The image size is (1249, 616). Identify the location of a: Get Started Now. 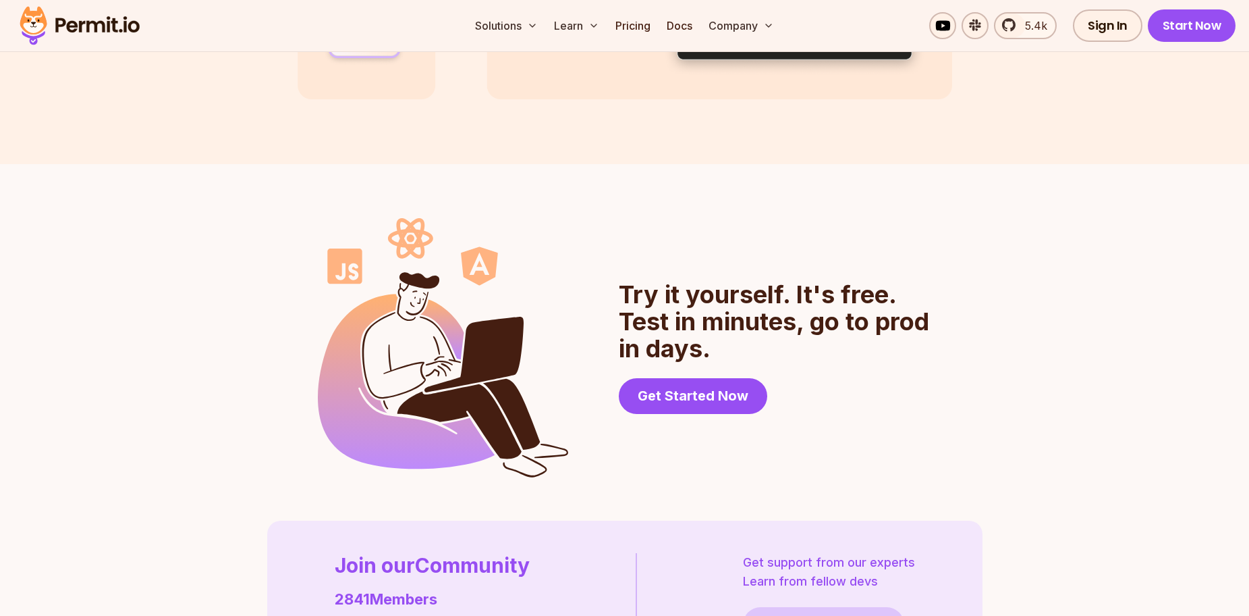
(693, 396).